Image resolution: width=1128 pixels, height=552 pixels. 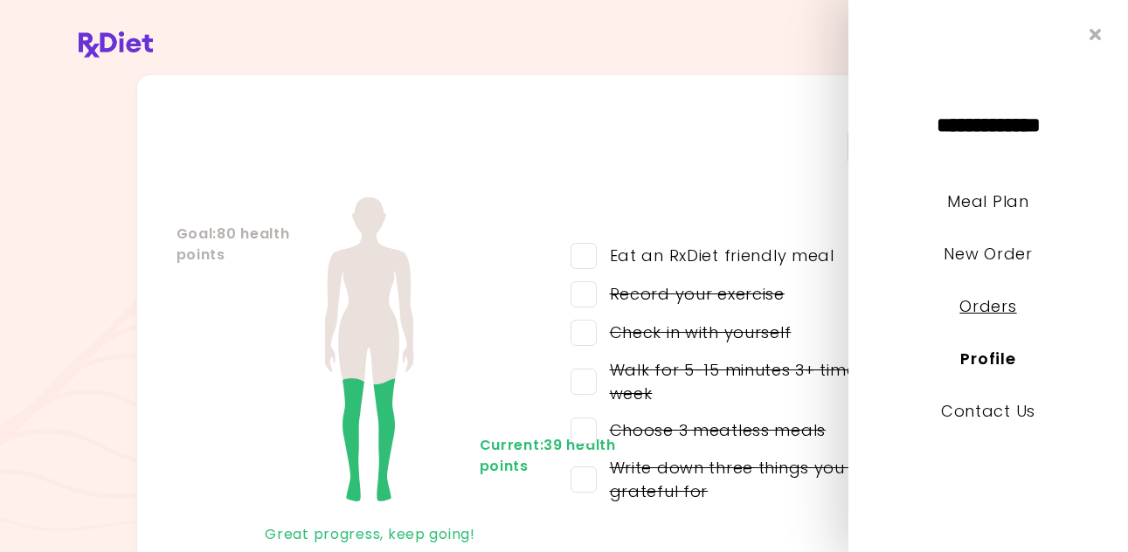 What do you see at coordinates (988, 306) in the screenshot?
I see `a: Orders` at bounding box center [988, 306].